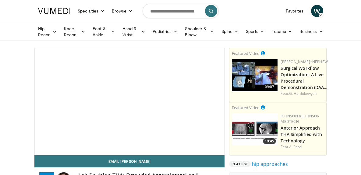 Image resolution: width=361 pixels, height=175 pixels. What do you see at coordinates (239, 164) in the screenshot?
I see `span: Playlist` at bounding box center [239, 164].